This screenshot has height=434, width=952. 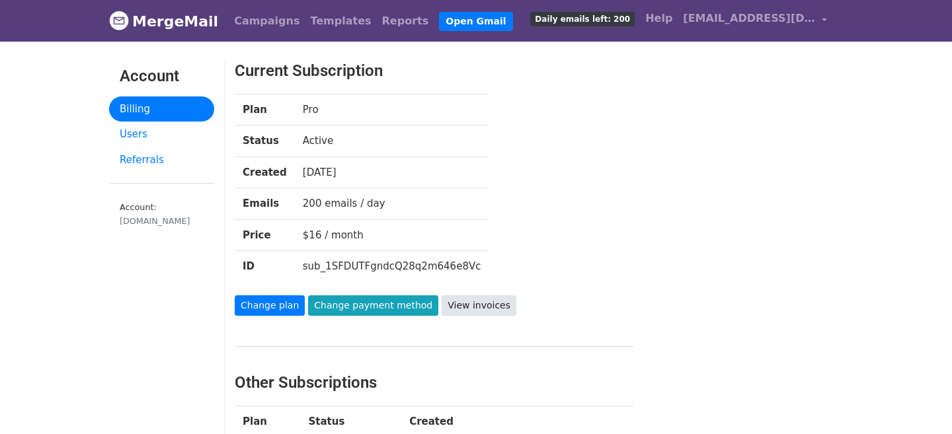 What do you see at coordinates (161, 160) in the screenshot?
I see `a: Referrals` at bounding box center [161, 160].